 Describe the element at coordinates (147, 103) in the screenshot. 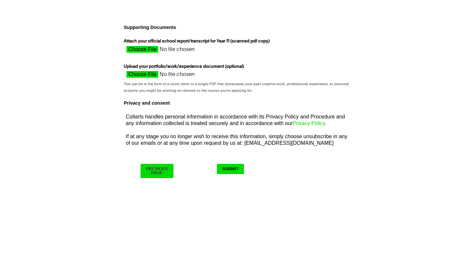

I see `b: Privacy and consent` at that location.